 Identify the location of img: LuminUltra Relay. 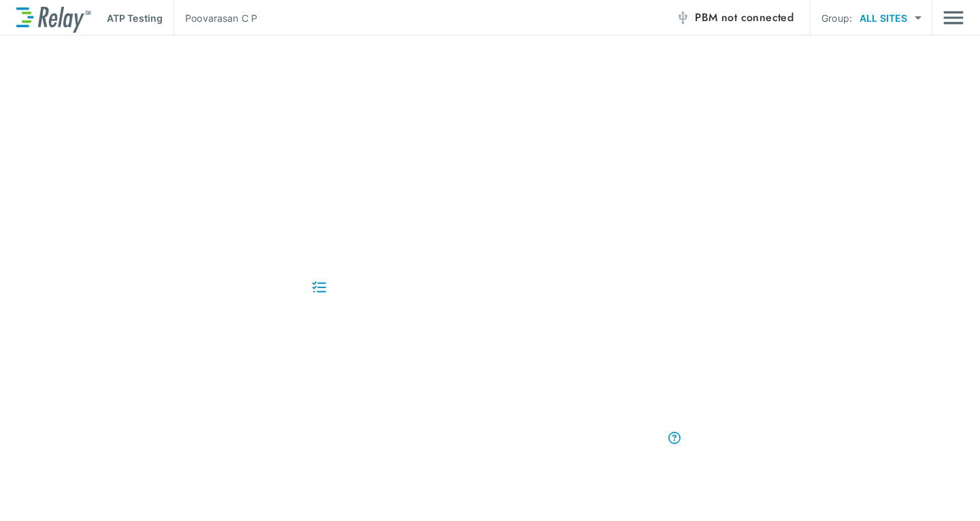
(53, 18).